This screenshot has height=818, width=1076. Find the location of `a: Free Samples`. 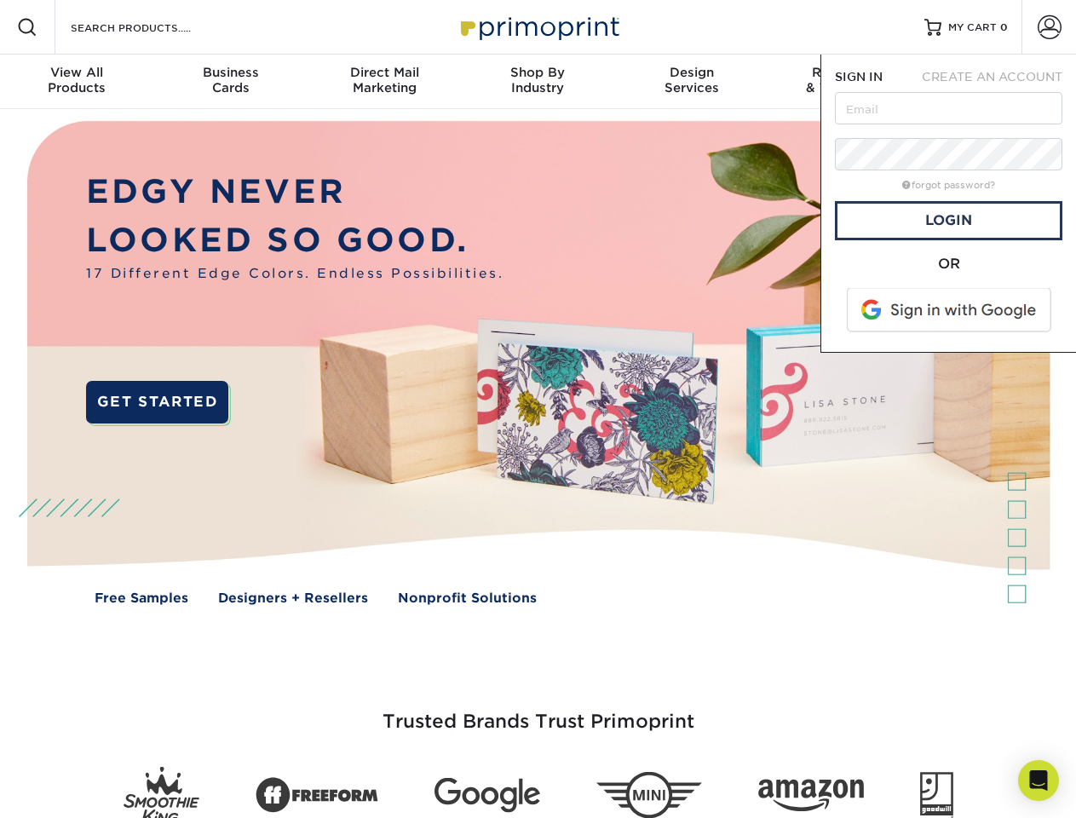

a: Free Samples is located at coordinates (141, 598).